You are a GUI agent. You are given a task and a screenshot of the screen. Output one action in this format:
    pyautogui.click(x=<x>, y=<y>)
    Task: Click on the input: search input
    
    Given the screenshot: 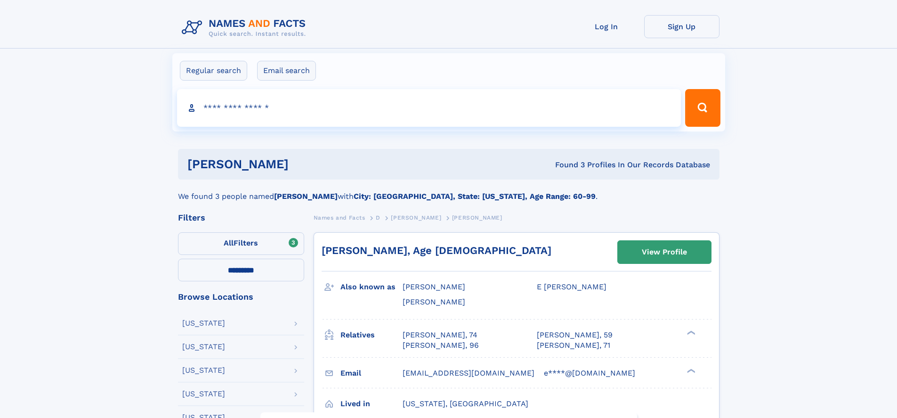 What is the action you would take?
    pyautogui.click(x=429, y=108)
    